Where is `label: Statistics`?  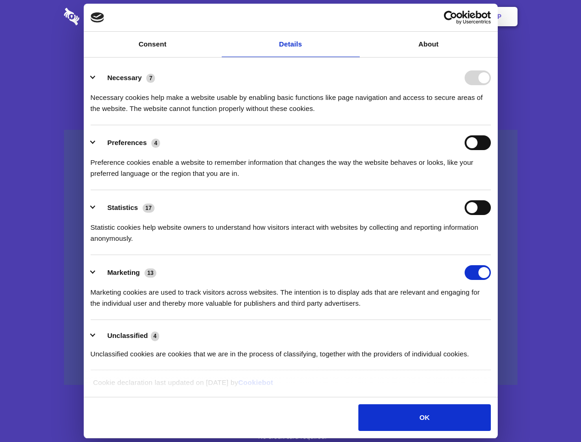
label: Statistics is located at coordinates (122, 207).